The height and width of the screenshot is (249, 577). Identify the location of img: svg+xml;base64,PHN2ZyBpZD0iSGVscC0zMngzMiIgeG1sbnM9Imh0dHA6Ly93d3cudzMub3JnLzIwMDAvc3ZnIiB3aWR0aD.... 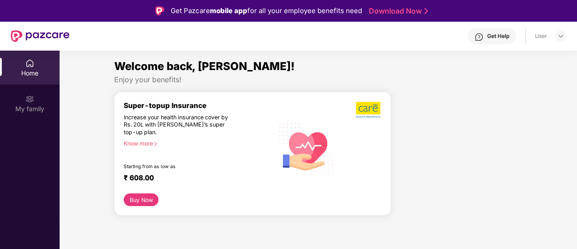
(479, 37).